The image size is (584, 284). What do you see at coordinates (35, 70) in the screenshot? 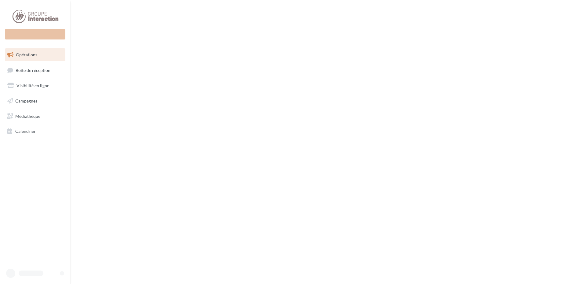
I see `a: Boîte de réception` at bounding box center [35, 70].